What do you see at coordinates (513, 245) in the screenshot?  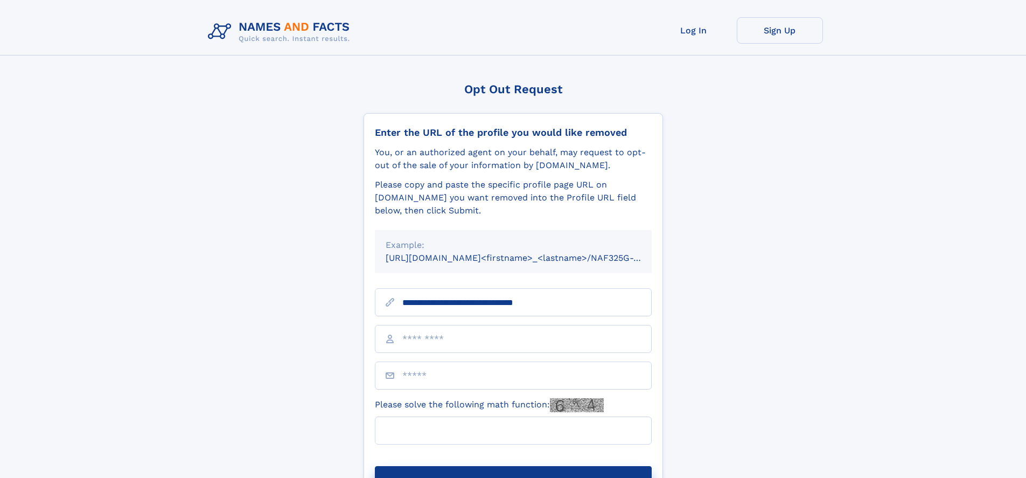 I see `div: Example:` at bounding box center [513, 245].